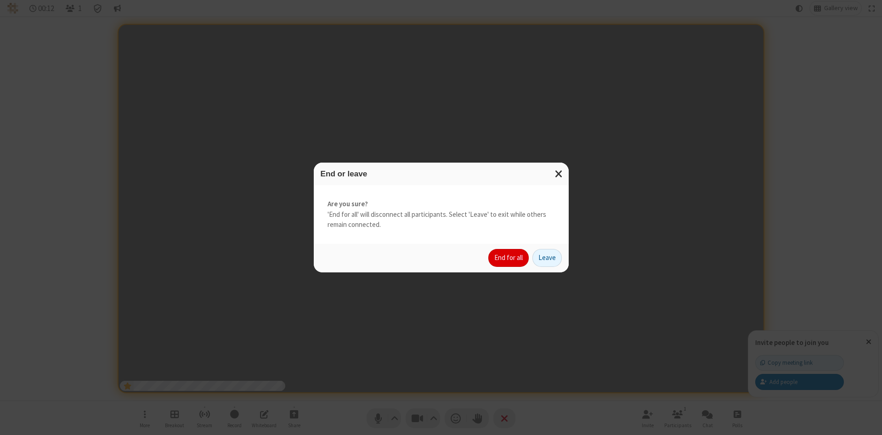 This screenshot has height=435, width=882. Describe the element at coordinates (547, 258) in the screenshot. I see `button: Leave` at that location.